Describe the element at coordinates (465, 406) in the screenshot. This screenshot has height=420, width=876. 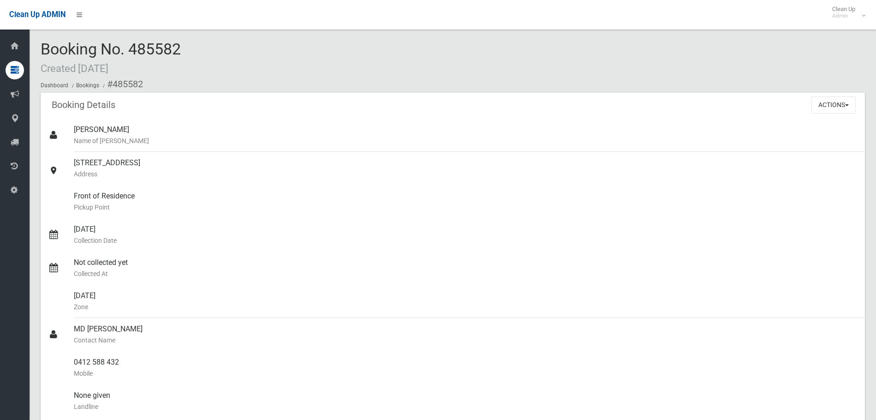
I see `small: Landline` at that location.